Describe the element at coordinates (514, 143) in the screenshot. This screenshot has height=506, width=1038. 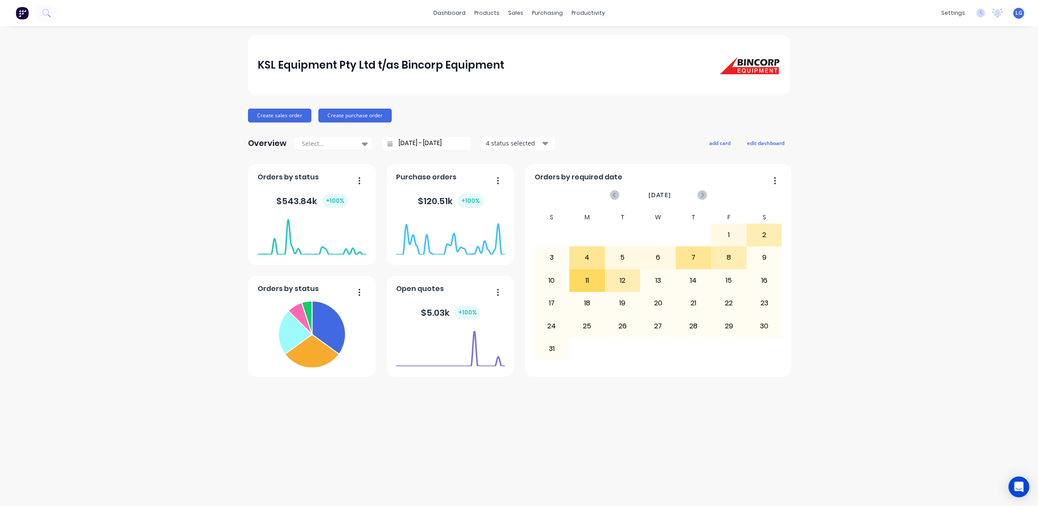
I see `div: 4 status selected` at that location.